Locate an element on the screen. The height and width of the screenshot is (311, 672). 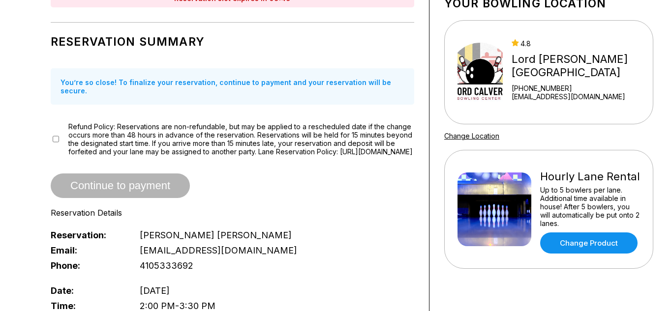
div: Up to 5 bowlers per lane. Additional time available in house! After 5 bowlers, you will automatic... is located at coordinates (590, 207).